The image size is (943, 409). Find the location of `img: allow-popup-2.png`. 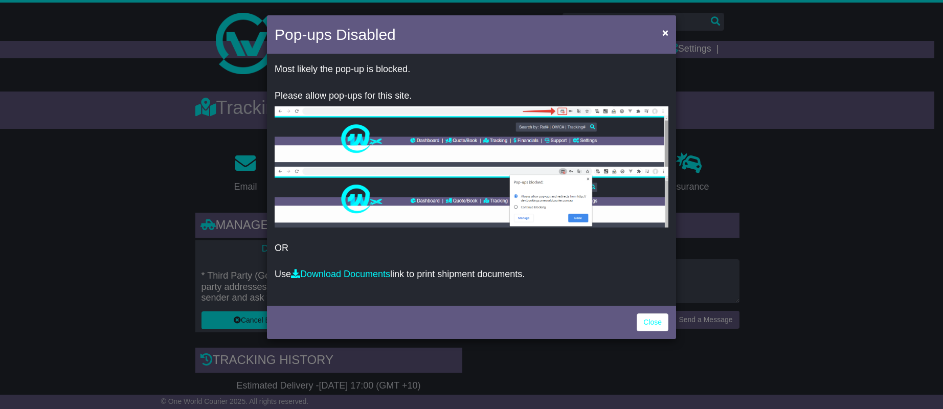

img: allow-popup-2.png is located at coordinates (471, 197).